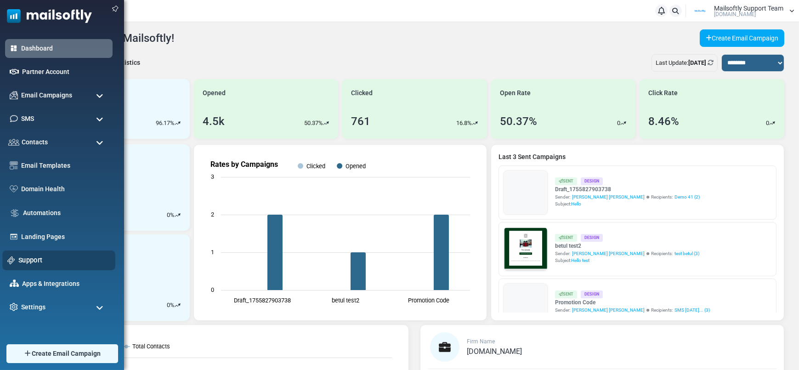 This screenshot has height=370, width=799. I want to click on img: email-templates-icon.svg, so click(14, 166).